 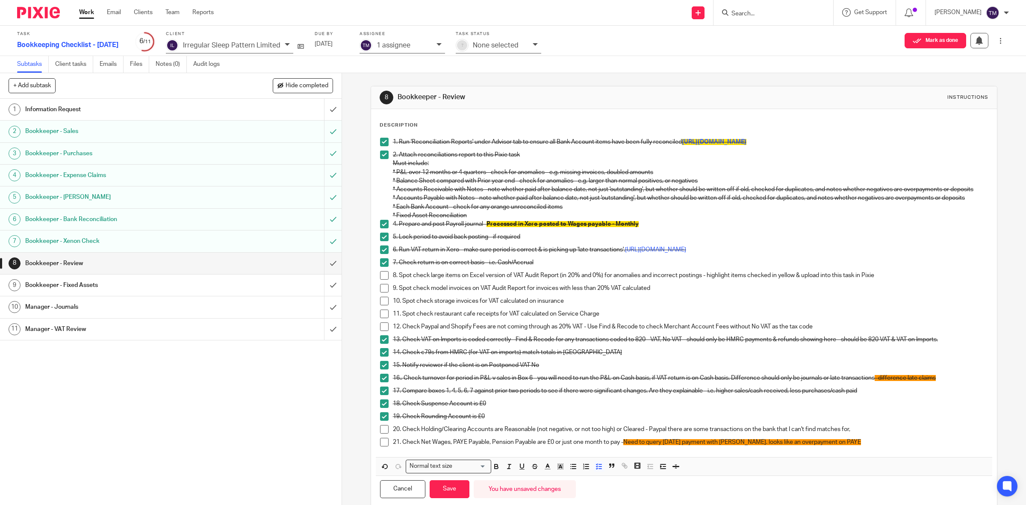 What do you see at coordinates (171, 64) in the screenshot?
I see `a: Notes (0)` at bounding box center [171, 64].